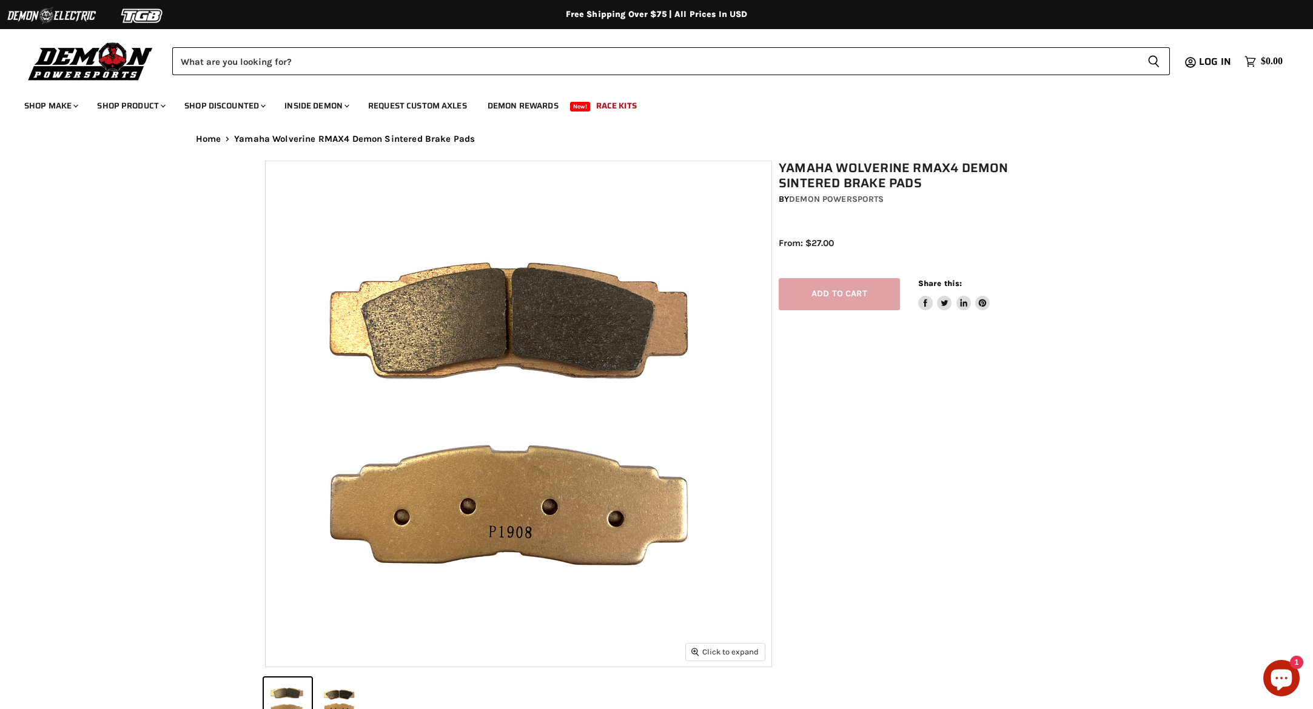  Describe the element at coordinates (1214, 61) in the screenshot. I see `span: Log in` at that location.